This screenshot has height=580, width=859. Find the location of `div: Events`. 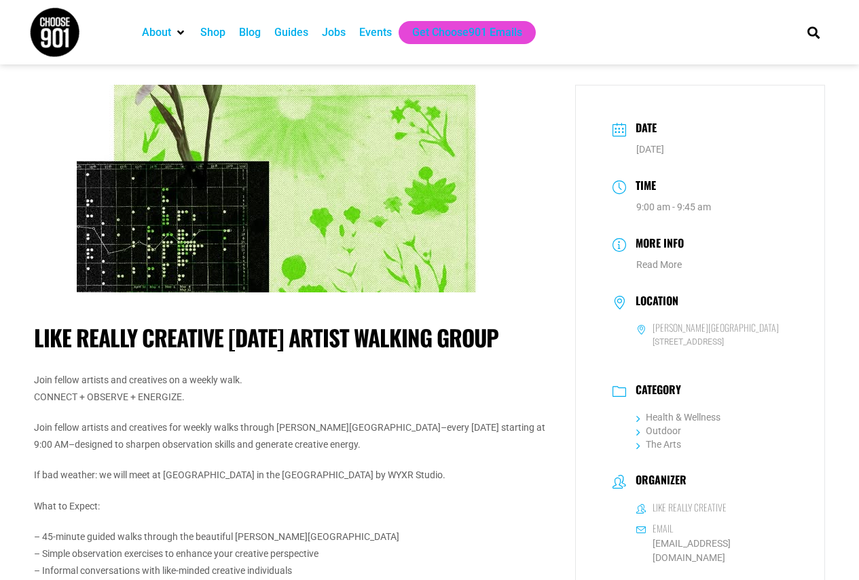

div: Events is located at coordinates (375, 33).